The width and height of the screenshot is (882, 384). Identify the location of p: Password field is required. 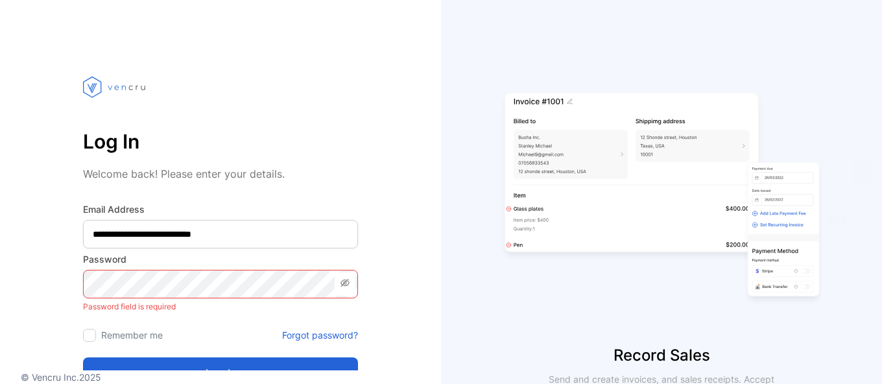
(221, 307).